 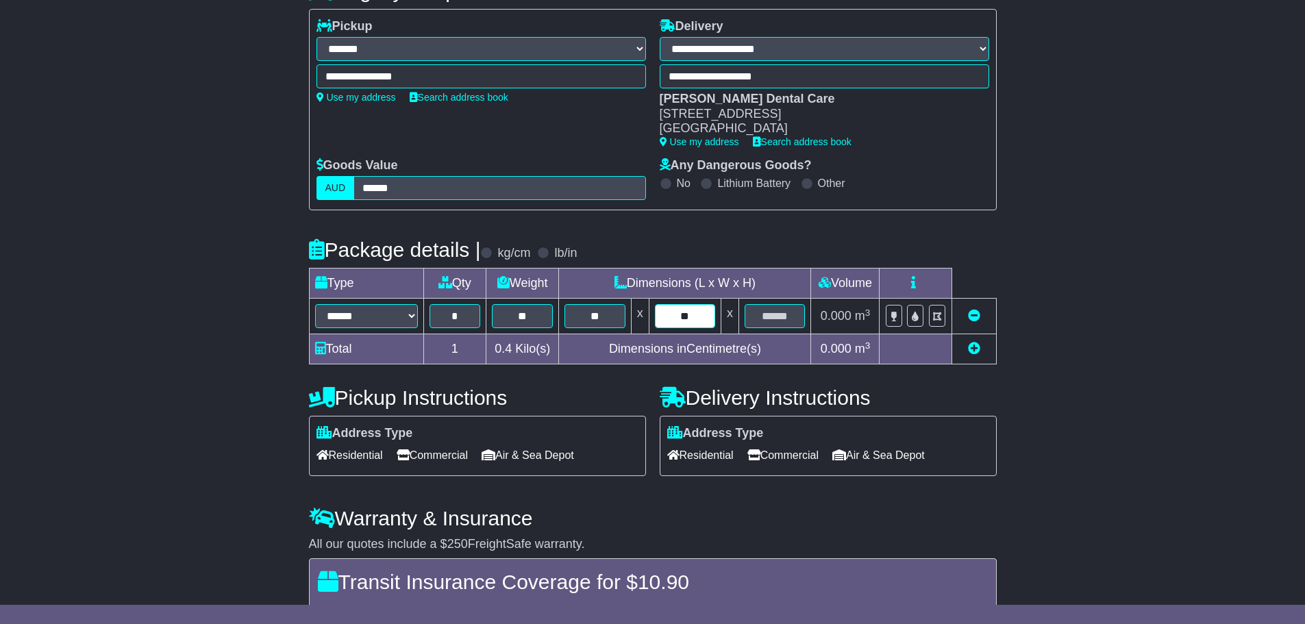 What do you see at coordinates (685, 349) in the screenshot?
I see `td: Dimensions in Centimetre(s)` at bounding box center [685, 349].